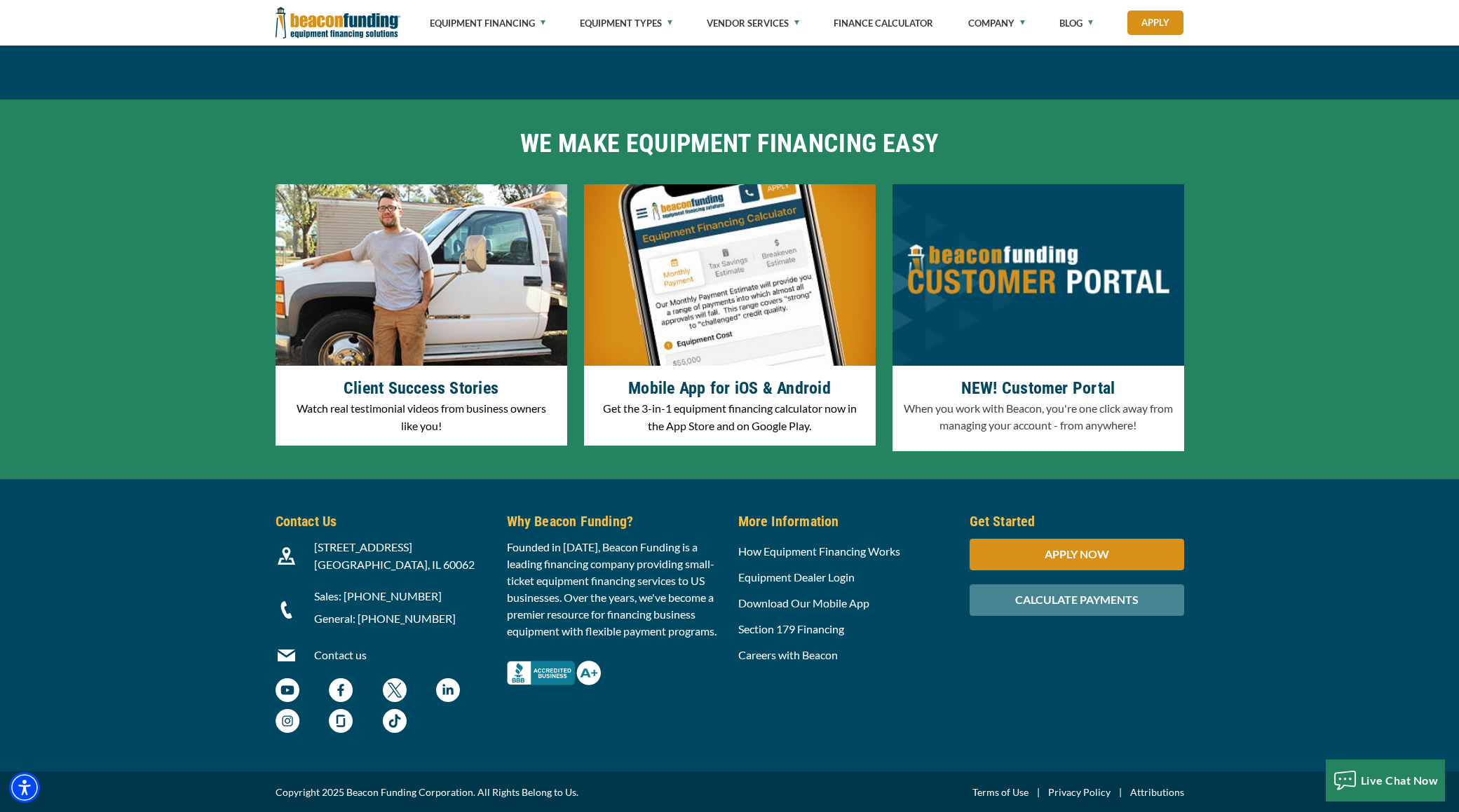 This screenshot has width=1459, height=812. Describe the element at coordinates (1400, 780) in the screenshot. I see `span: Live Chat Now` at that location.